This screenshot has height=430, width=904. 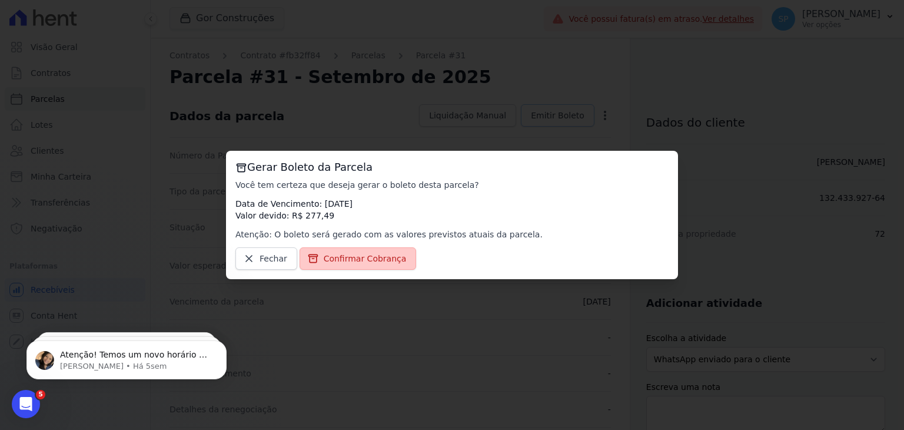 I want to click on a: Confirmar Cobrança, so click(x=358, y=258).